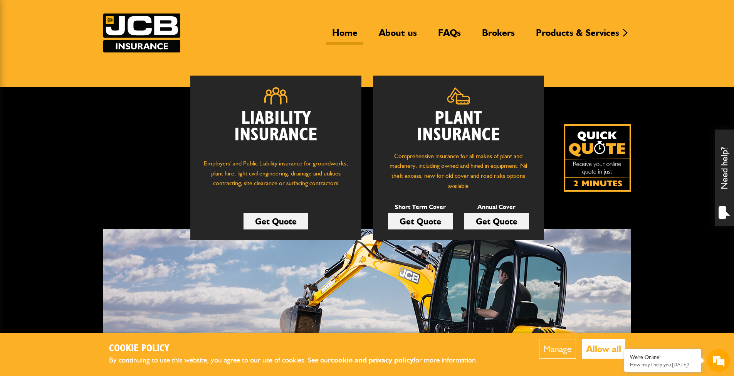 The image size is (734, 376). What do you see at coordinates (597, 158) in the screenshot?
I see `img: Quick Quote` at bounding box center [597, 158].